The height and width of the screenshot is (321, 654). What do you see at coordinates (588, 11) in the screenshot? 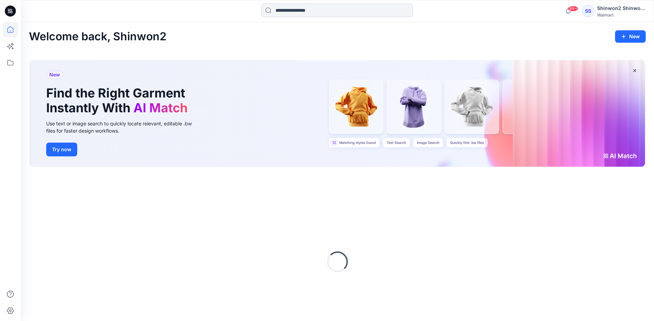
I see `div: SS` at bounding box center [588, 11].